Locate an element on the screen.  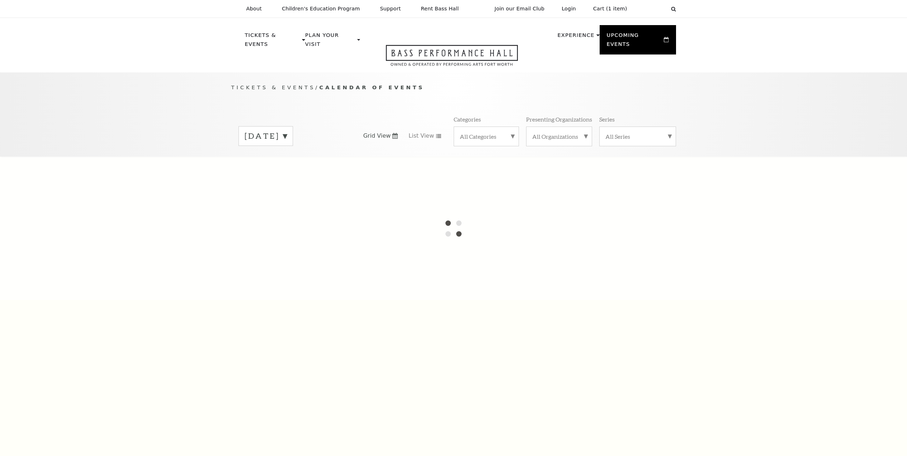
label: All Categories is located at coordinates (486, 136).